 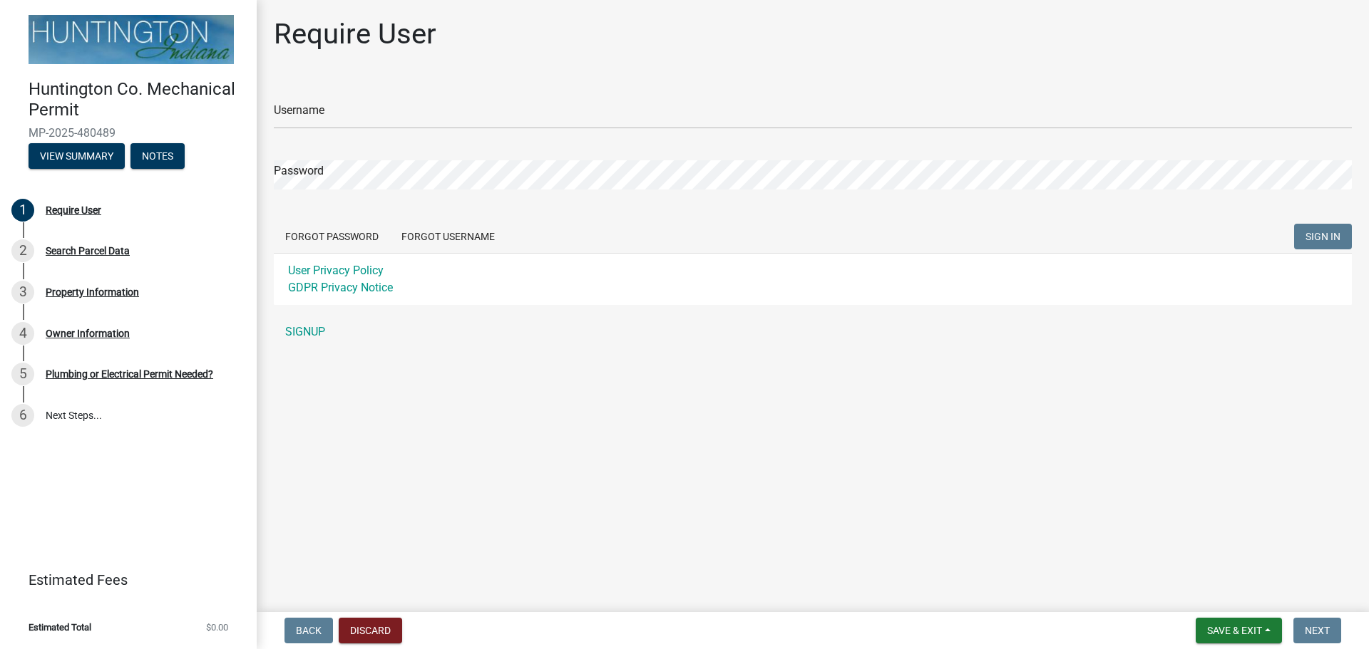 I want to click on div: 3, so click(x=23, y=292).